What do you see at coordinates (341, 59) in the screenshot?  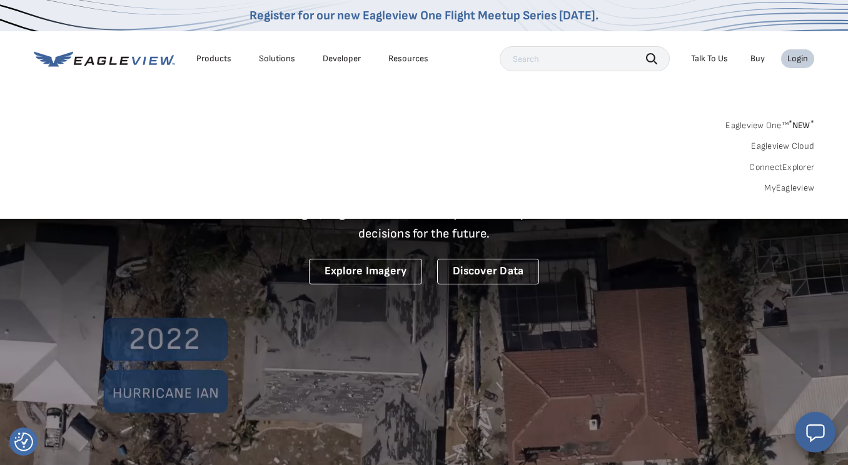 I see `a: Developer` at bounding box center [341, 59].